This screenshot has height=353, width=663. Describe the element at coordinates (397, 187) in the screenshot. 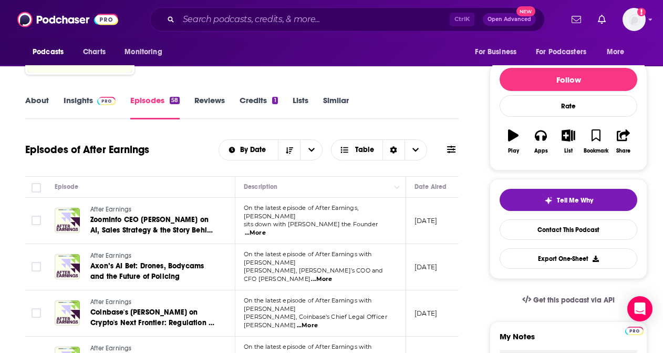

I see `button: Column Actions` at that location.